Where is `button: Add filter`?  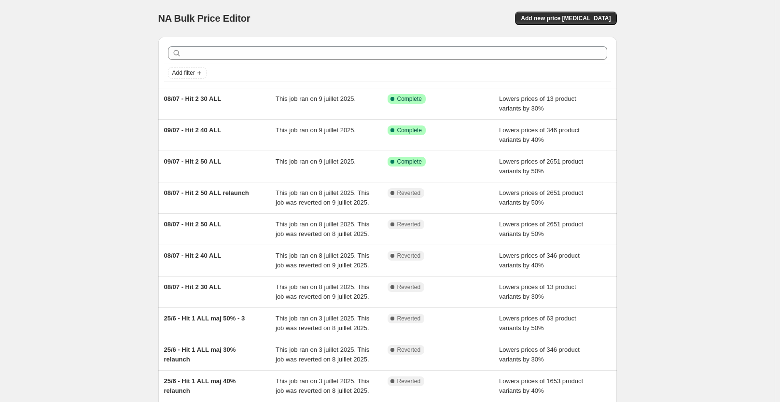
button: Add filter is located at coordinates (187, 73).